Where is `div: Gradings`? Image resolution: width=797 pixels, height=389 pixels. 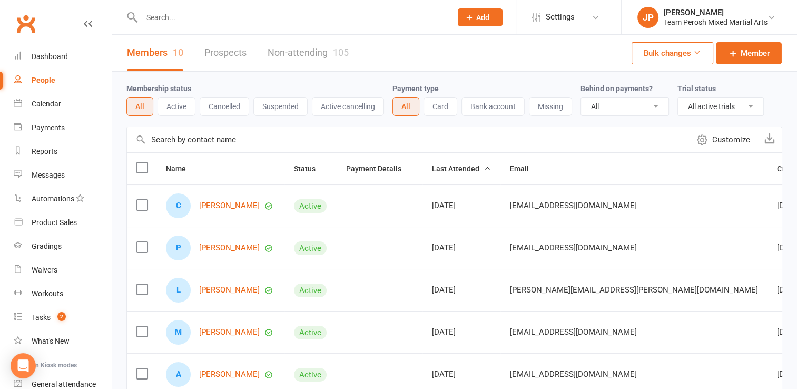
div: Gradings is located at coordinates (46, 246).